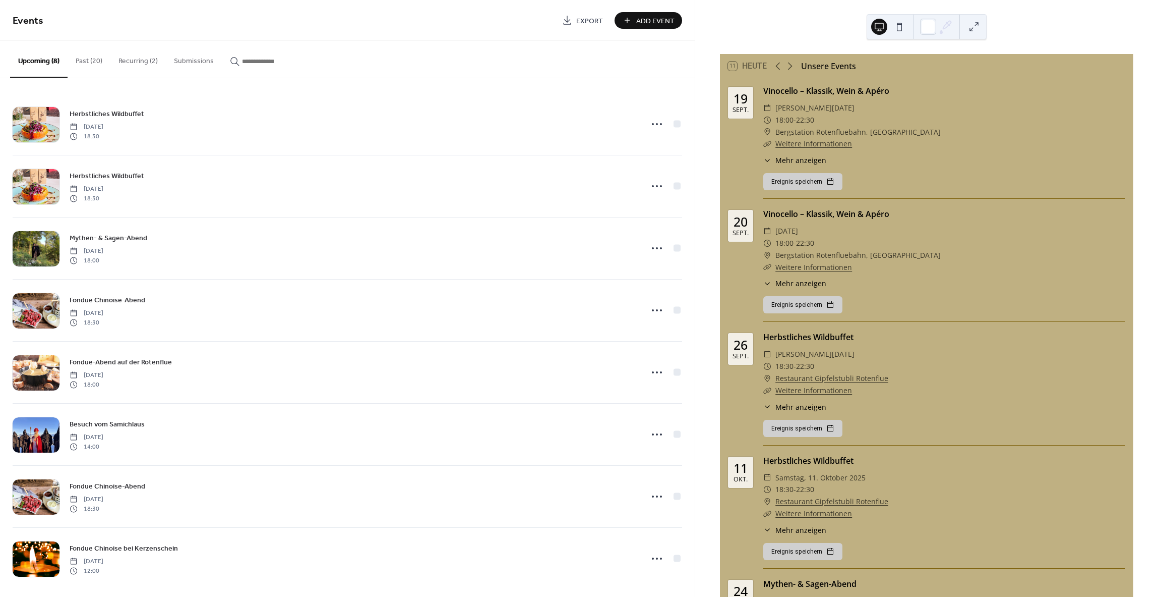  What do you see at coordinates (649, 20) in the screenshot?
I see `button: Add Event` at bounding box center [649, 20].